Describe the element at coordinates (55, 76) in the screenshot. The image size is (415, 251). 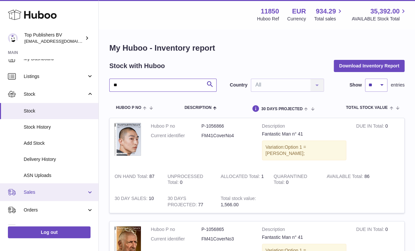
I see `span: Listings` at that location.